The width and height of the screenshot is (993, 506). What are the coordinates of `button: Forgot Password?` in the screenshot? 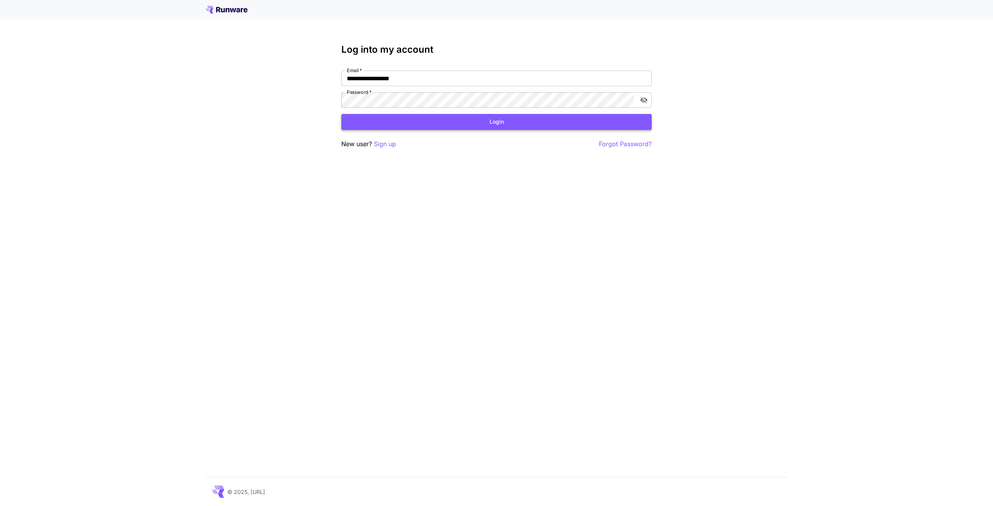 It's located at (626, 144).